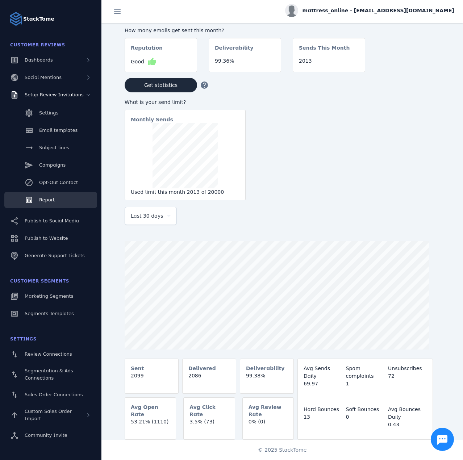 The width and height of the screenshot is (463, 460). What do you see at coordinates (322, 417) in the screenshot?
I see `div: 13` at bounding box center [322, 417].